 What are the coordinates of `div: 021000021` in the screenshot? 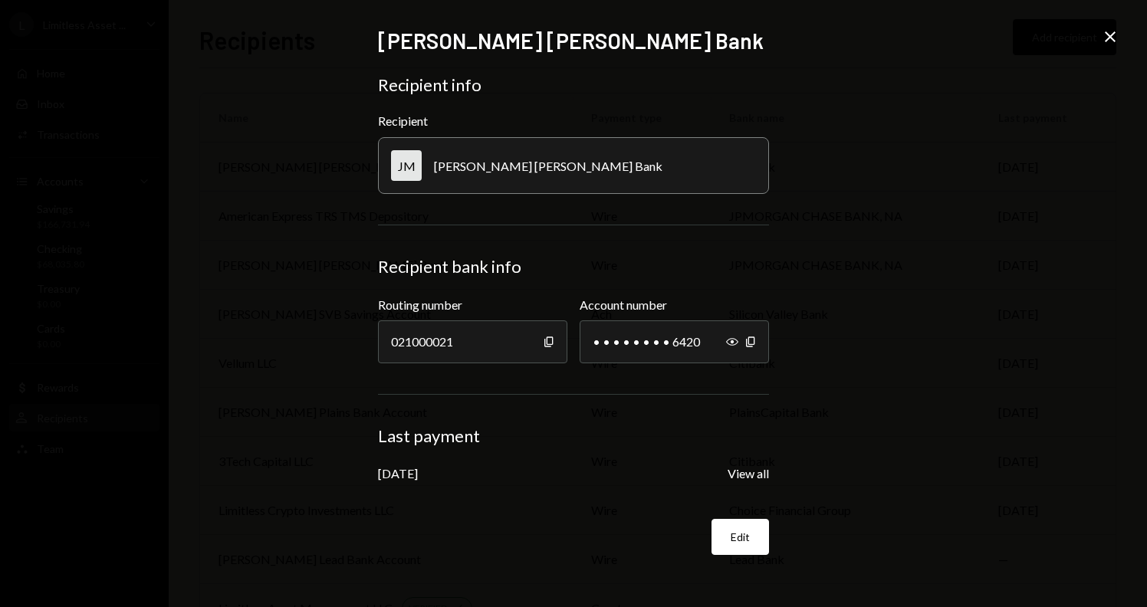 It's located at (472, 342).